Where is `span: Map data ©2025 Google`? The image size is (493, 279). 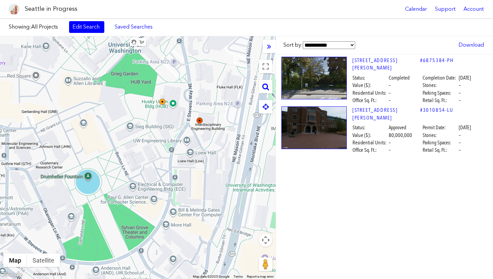
span: Map data ©2025 Google is located at coordinates (211, 276).